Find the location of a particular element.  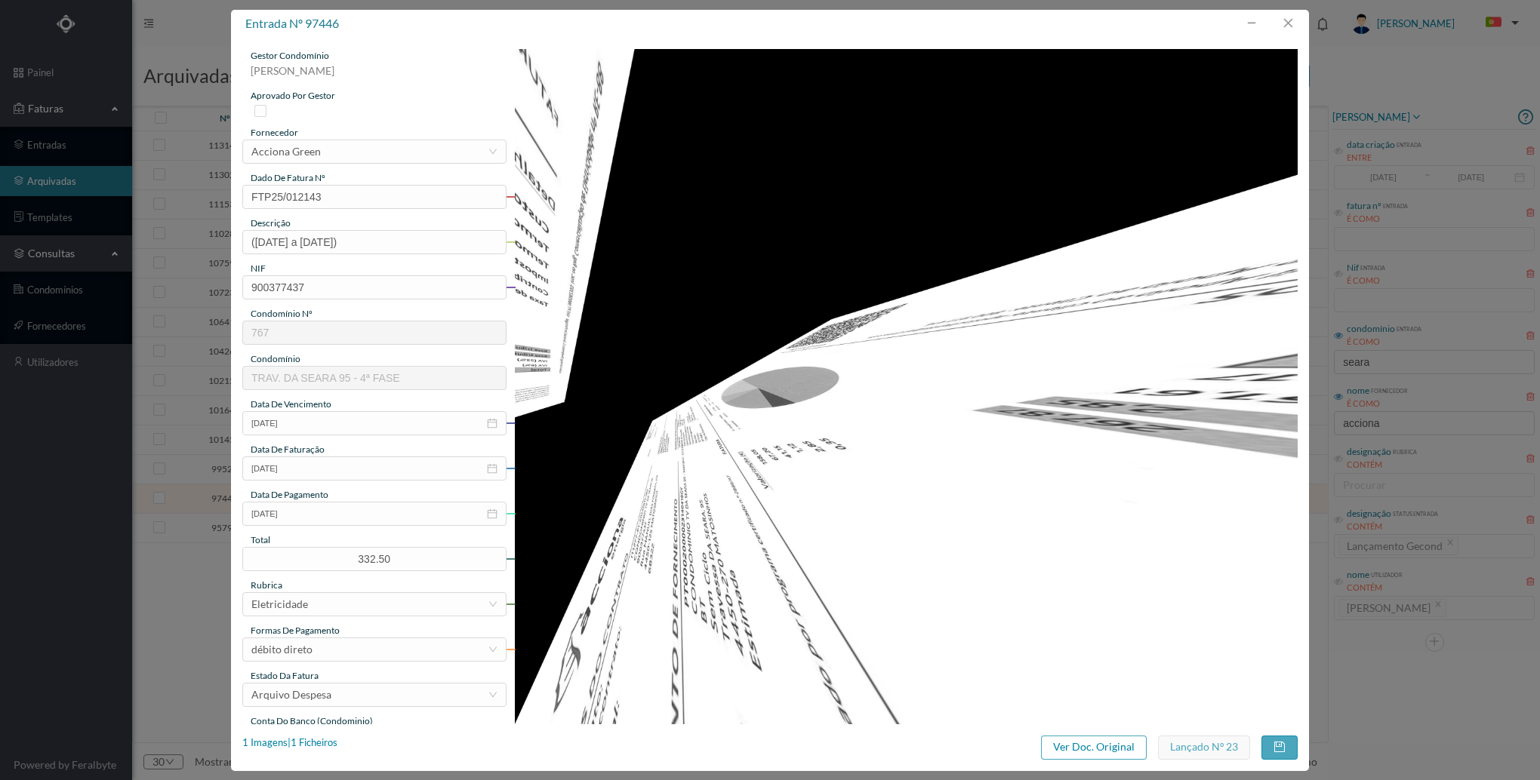

span: rubrica is located at coordinates (266, 585).